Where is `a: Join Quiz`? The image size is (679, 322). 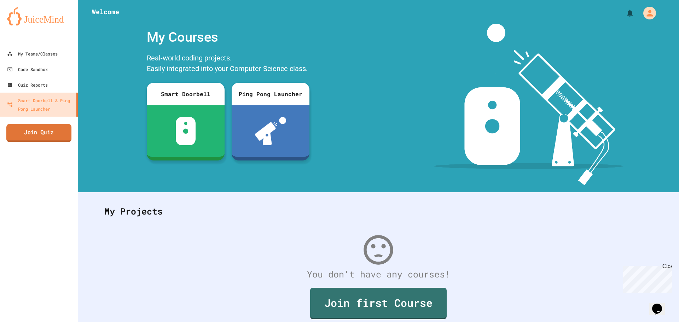
a: Join Quiz is located at coordinates (39, 133).